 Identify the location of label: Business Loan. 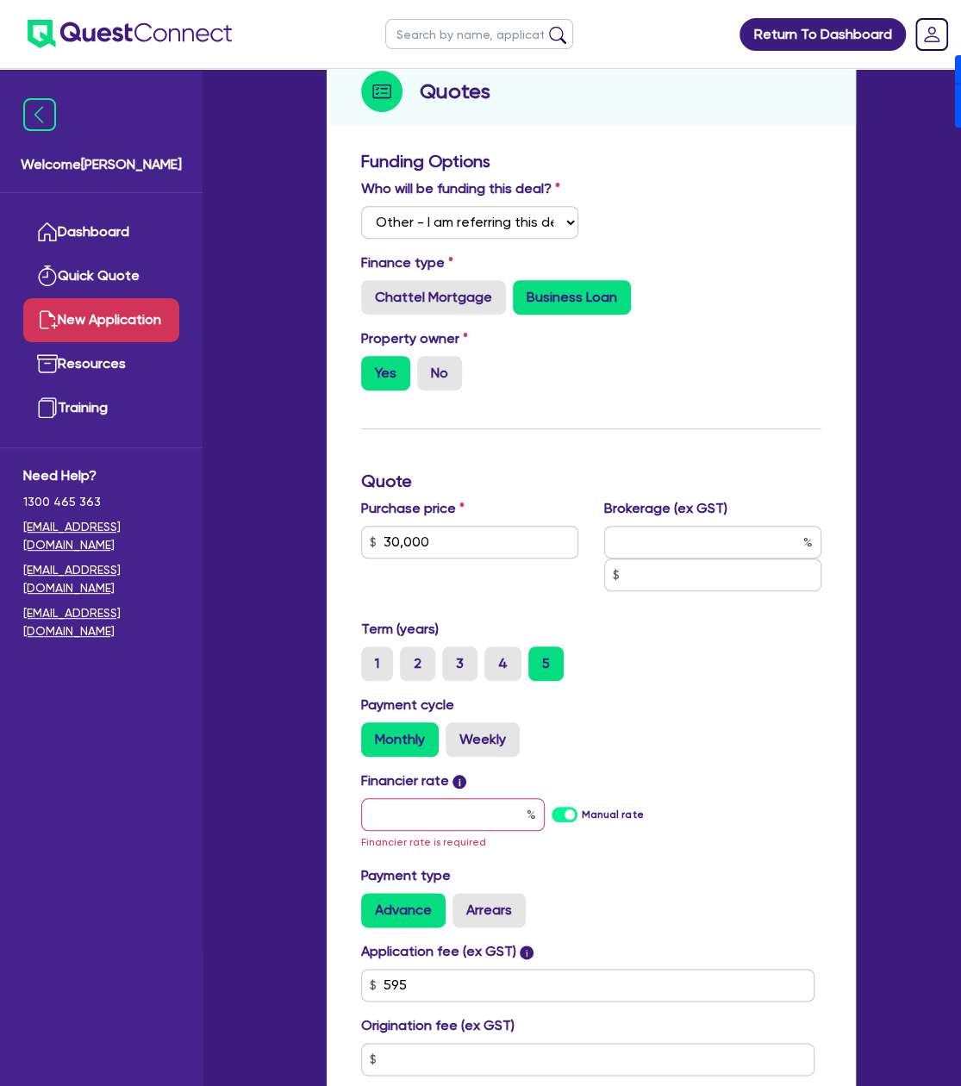
(572, 297).